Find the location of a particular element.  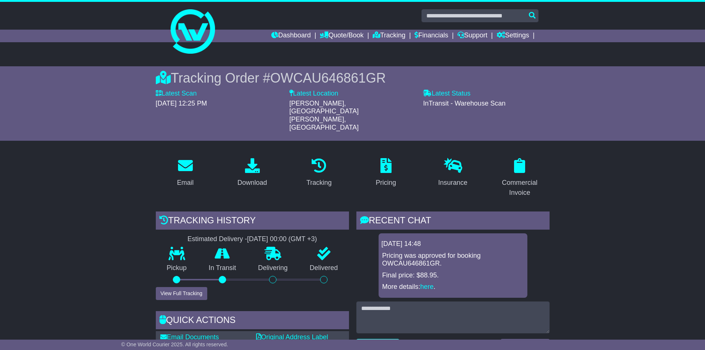

div: RECENT CHAT is located at coordinates (453, 221).